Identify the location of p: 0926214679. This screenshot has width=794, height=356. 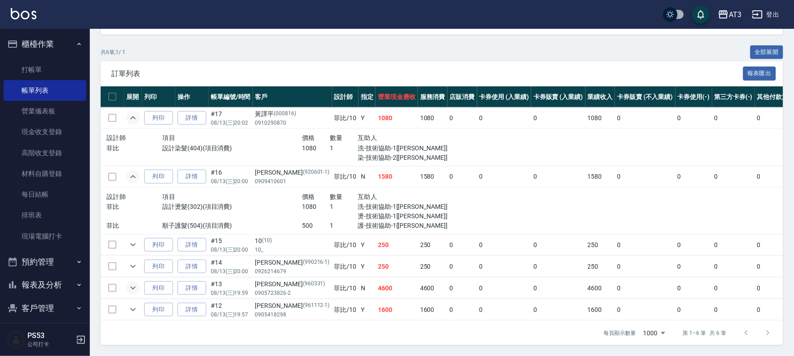
(293, 271).